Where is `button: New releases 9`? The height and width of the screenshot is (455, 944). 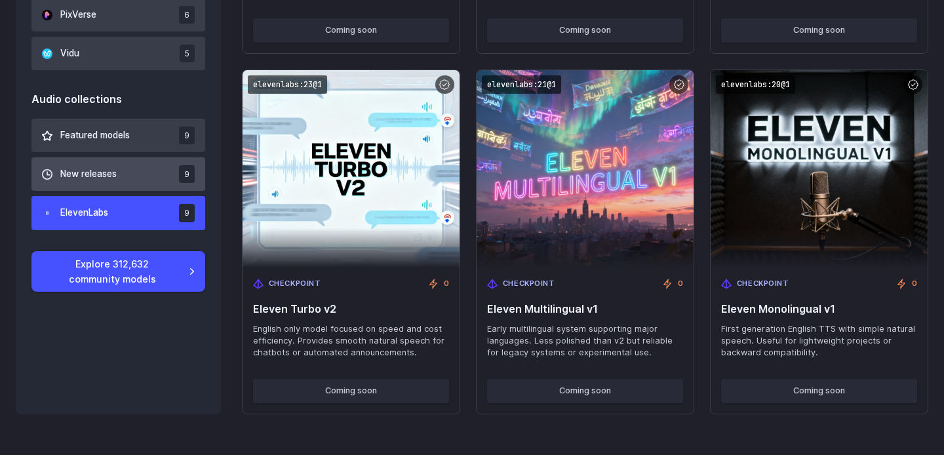 button: New releases 9 is located at coordinates (118, 174).